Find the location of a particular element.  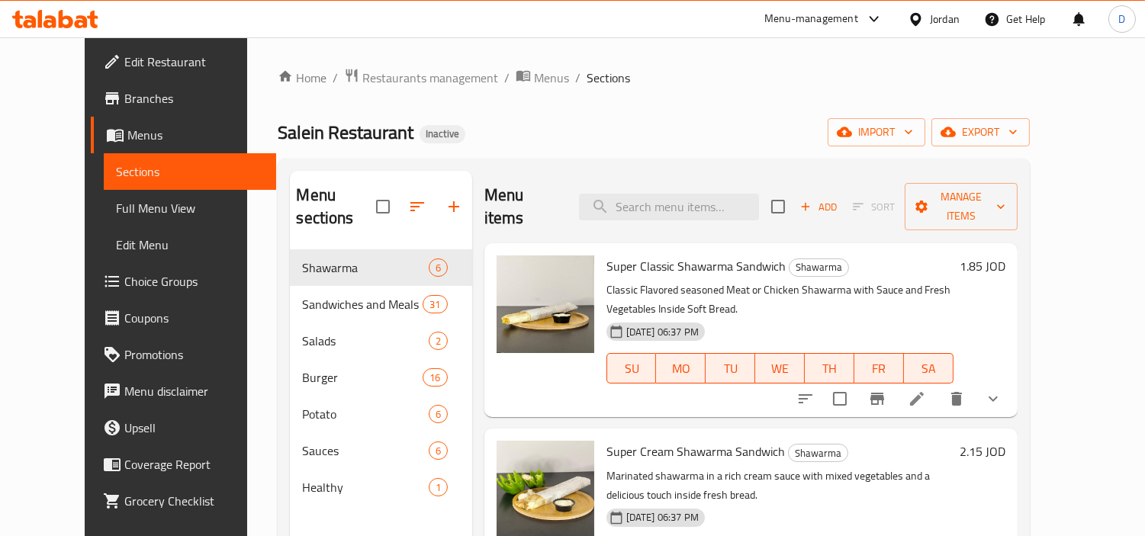

button: TH is located at coordinates (829, 368).